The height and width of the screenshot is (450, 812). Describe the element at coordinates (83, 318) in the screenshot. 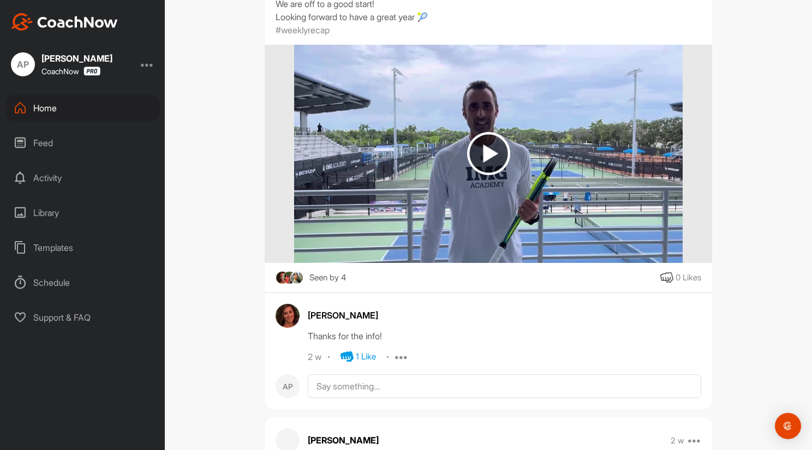

I see `div: Support & FAQ` at that location.